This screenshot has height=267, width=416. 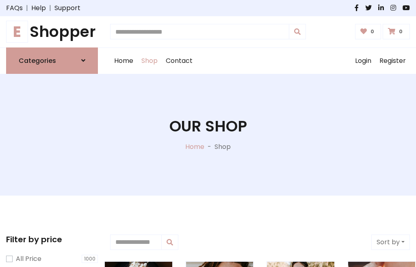 I want to click on p: Shop, so click(x=222, y=147).